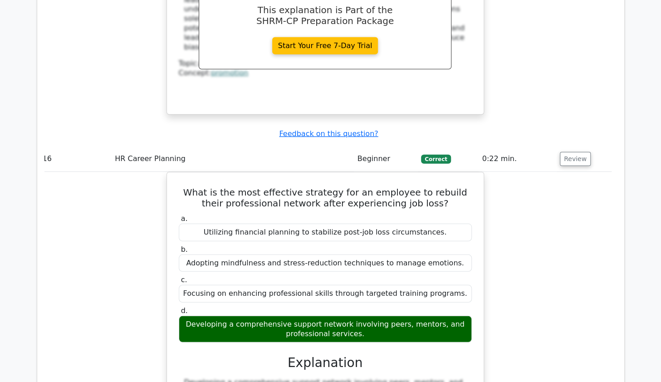 The width and height of the screenshot is (661, 382). Describe the element at coordinates (184, 249) in the screenshot. I see `span: b.` at that location.